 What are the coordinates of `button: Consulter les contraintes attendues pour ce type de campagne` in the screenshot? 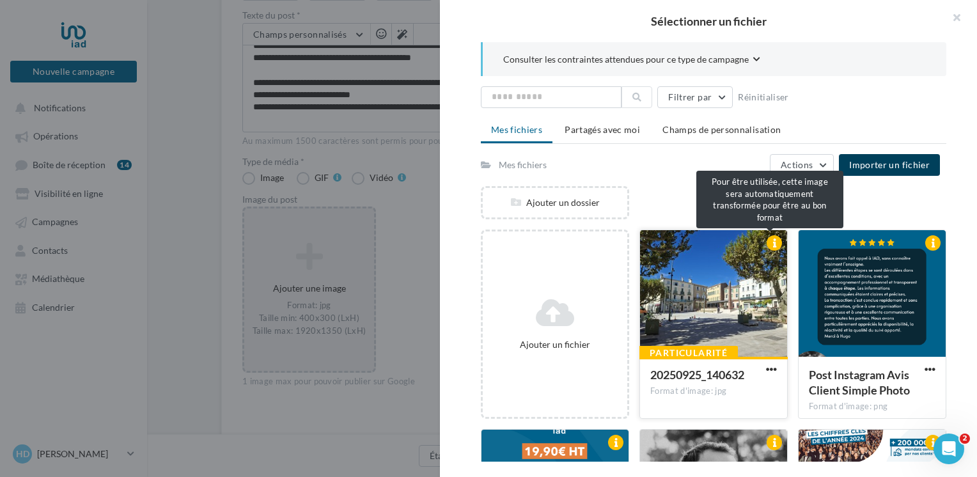 It's located at (632, 60).